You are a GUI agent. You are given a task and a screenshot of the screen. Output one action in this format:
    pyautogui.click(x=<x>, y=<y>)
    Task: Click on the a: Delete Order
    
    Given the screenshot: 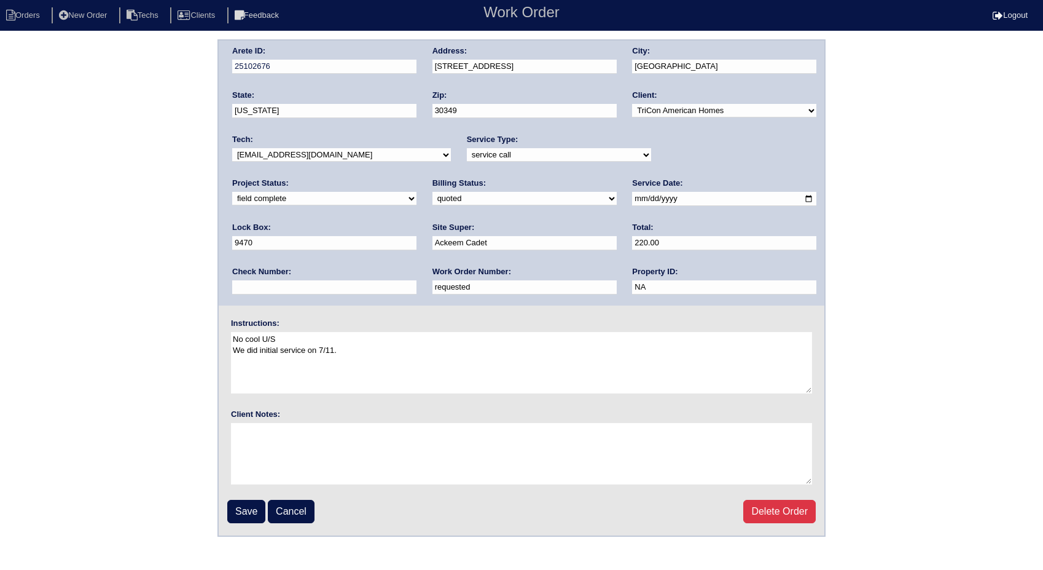 What is the action you would take?
    pyautogui.click(x=780, y=511)
    